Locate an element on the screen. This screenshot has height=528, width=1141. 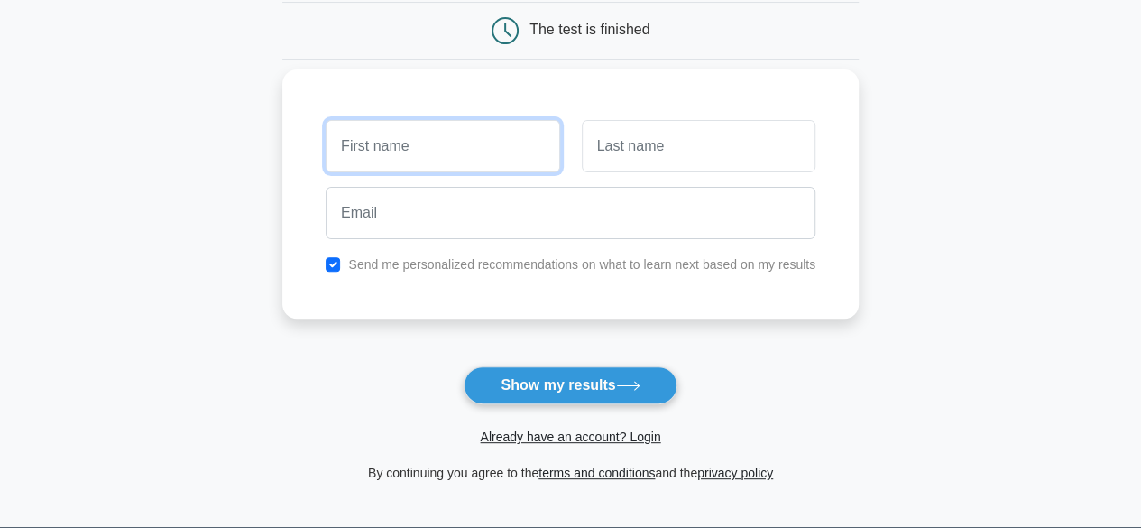
a: terms and conditions is located at coordinates (596, 473).